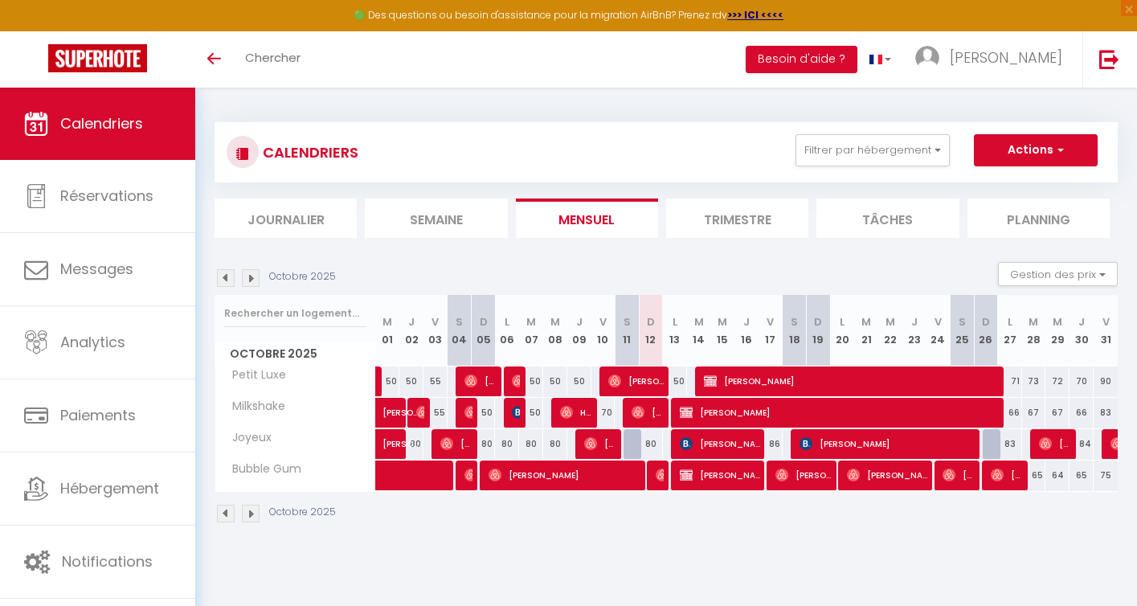 The height and width of the screenshot is (606, 1137). Describe the element at coordinates (98, 415) in the screenshot. I see `span: Paiements` at that location.